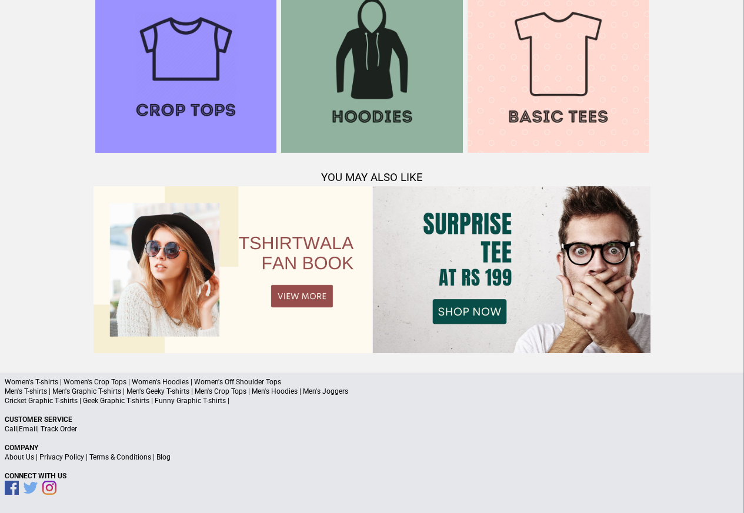 The width and height of the screenshot is (744, 513). I want to click on a: Email, so click(28, 429).